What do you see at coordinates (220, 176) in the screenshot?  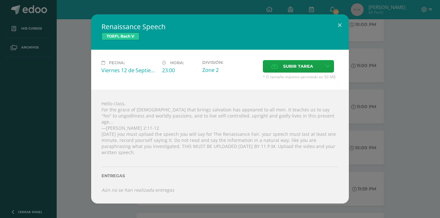 I see `label: Entregas` at bounding box center [220, 176].